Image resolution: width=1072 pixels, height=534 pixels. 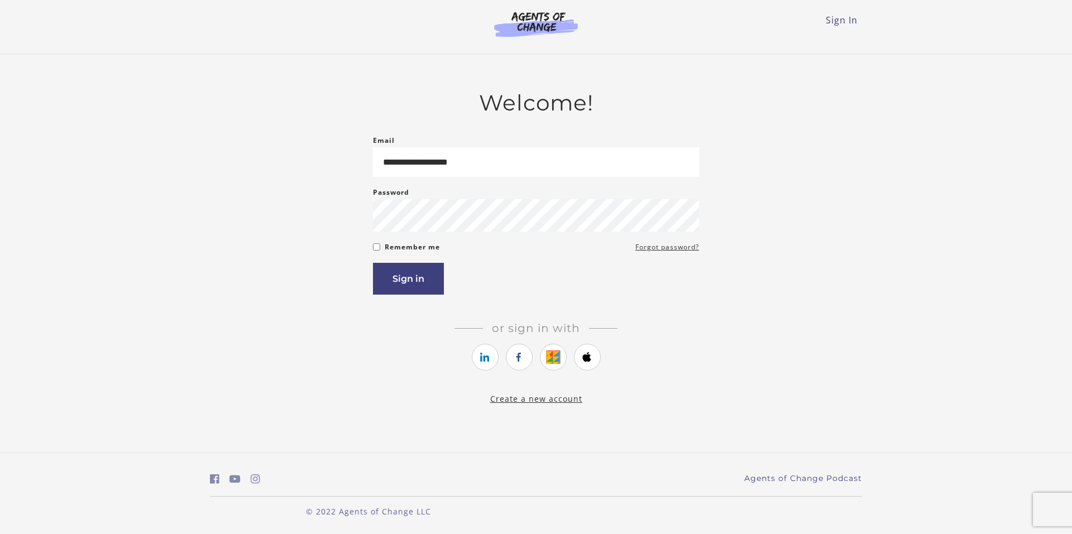 What do you see at coordinates (803, 479) in the screenshot?
I see `a: Agents of Change Podcast` at bounding box center [803, 479].